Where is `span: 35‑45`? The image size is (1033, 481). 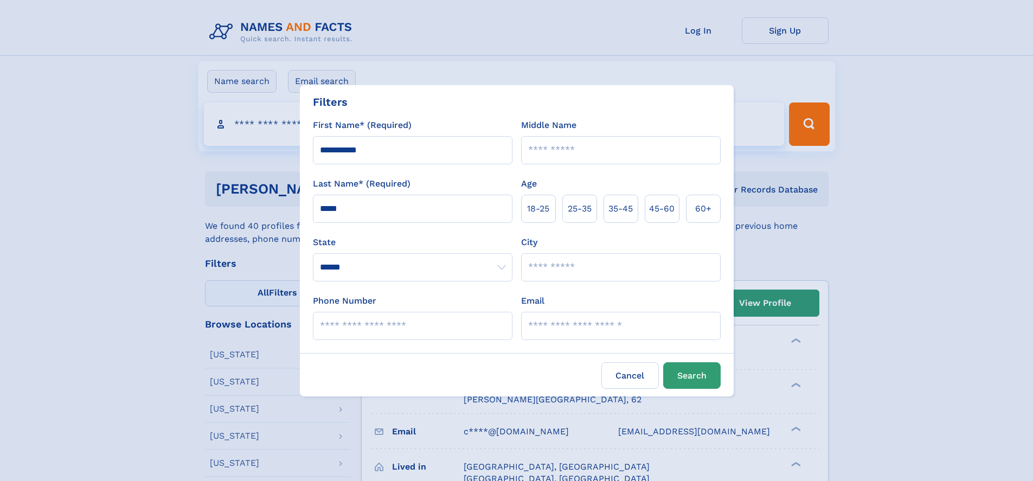
span: 35‑45 is located at coordinates (621, 209).